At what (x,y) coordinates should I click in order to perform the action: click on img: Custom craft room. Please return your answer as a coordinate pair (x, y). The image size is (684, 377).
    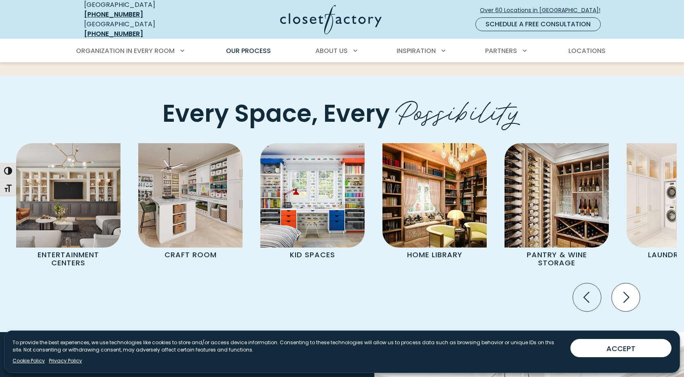
    Looking at the image, I should click on (191, 195).